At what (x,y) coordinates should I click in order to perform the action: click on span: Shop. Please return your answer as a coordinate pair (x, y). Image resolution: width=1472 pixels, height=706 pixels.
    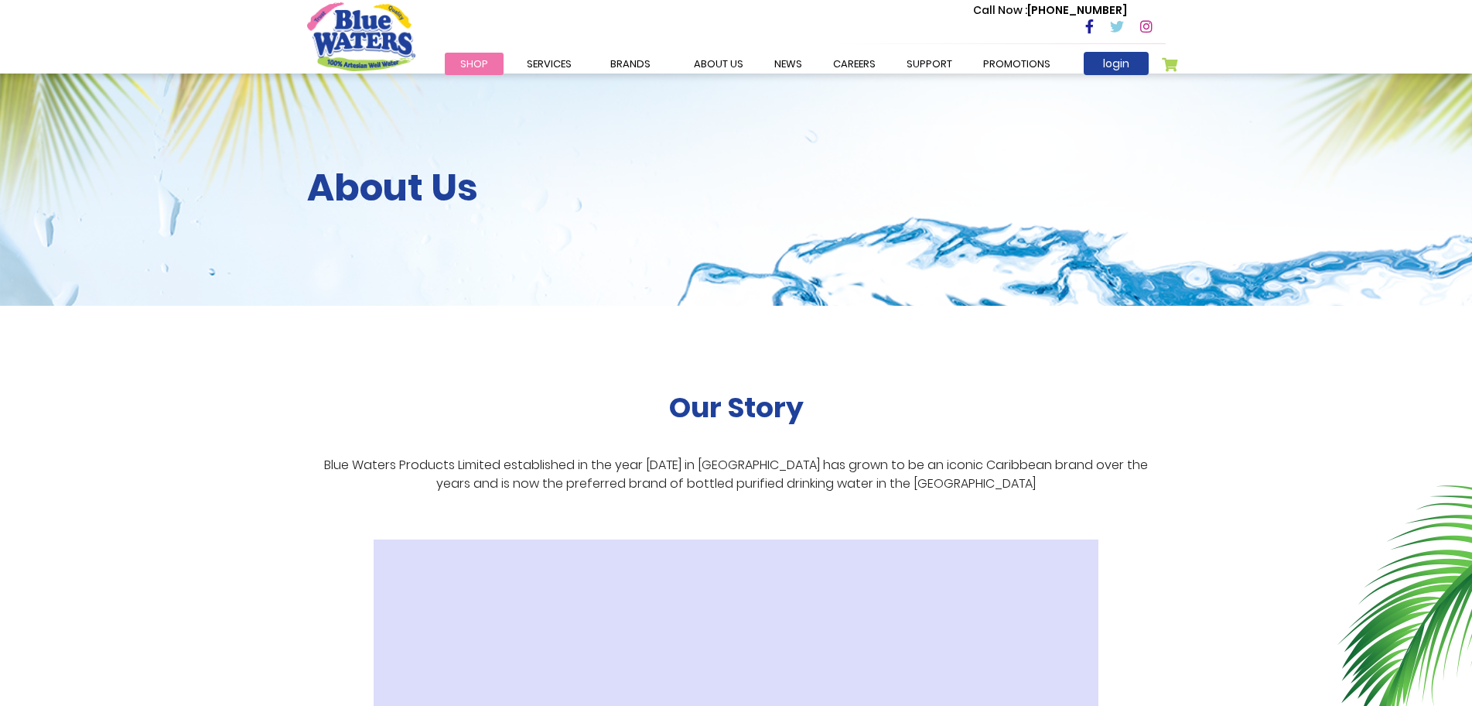
    Looking at the image, I should click on (474, 63).